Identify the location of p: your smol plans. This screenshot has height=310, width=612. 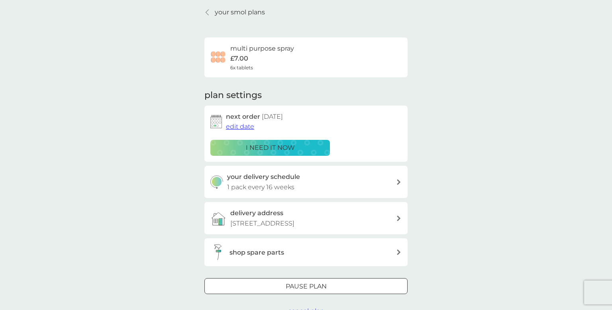
(240, 12).